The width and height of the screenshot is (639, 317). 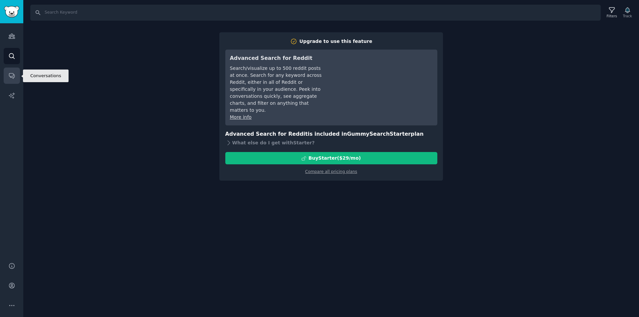 I want to click on input: Search Keyword, so click(x=315, y=13).